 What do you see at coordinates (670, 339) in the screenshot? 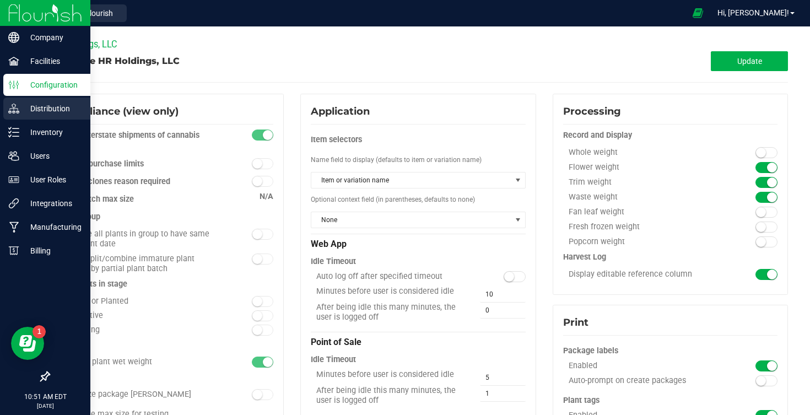
I see `configuration-section-card: Print` at bounding box center [670, 339].